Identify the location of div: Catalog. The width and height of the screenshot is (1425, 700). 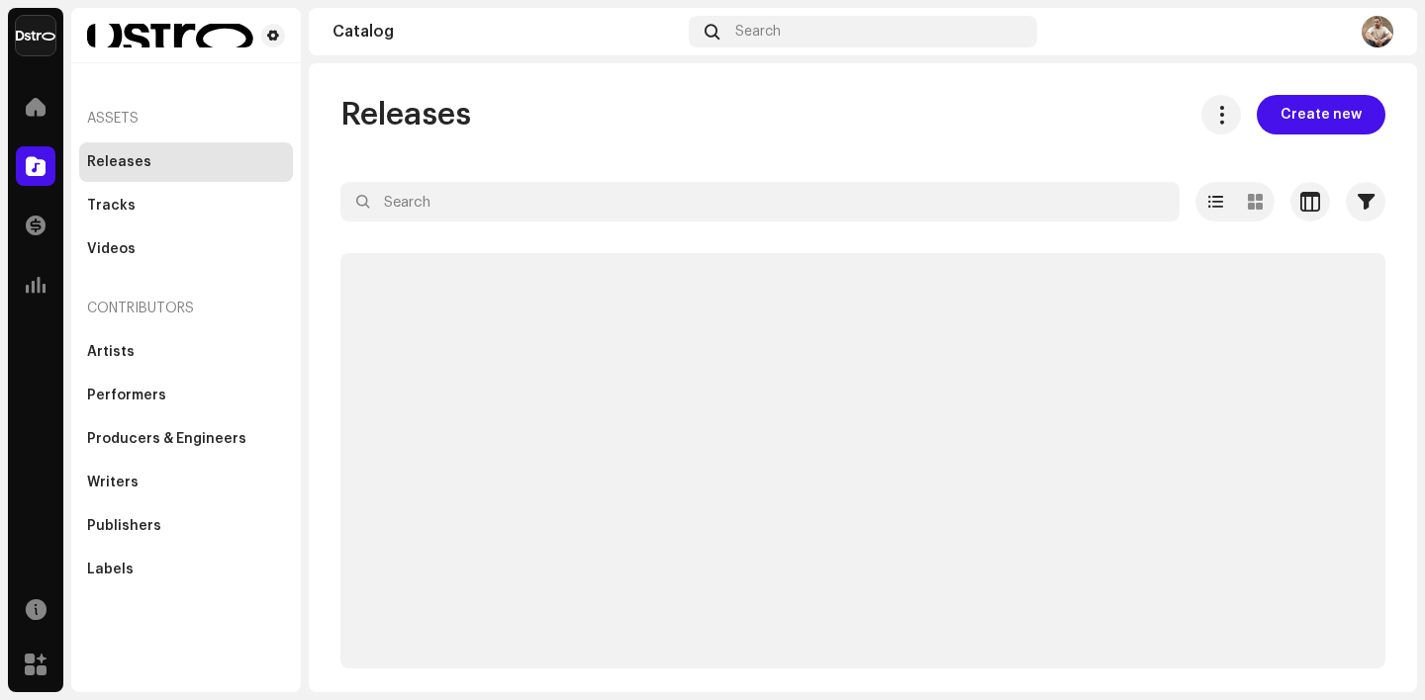
(507, 32).